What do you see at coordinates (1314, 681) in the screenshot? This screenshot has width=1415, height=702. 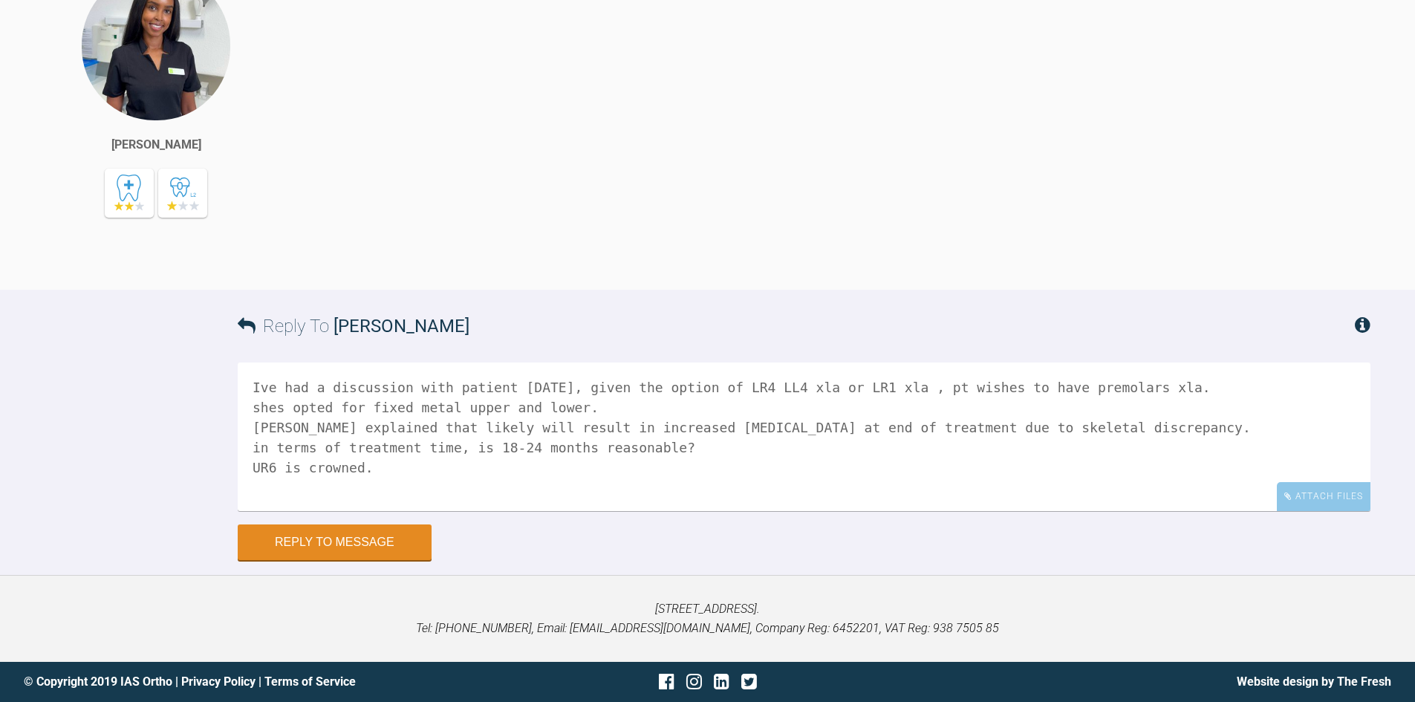 I see `a: Website design by The Fresh` at bounding box center [1314, 681].